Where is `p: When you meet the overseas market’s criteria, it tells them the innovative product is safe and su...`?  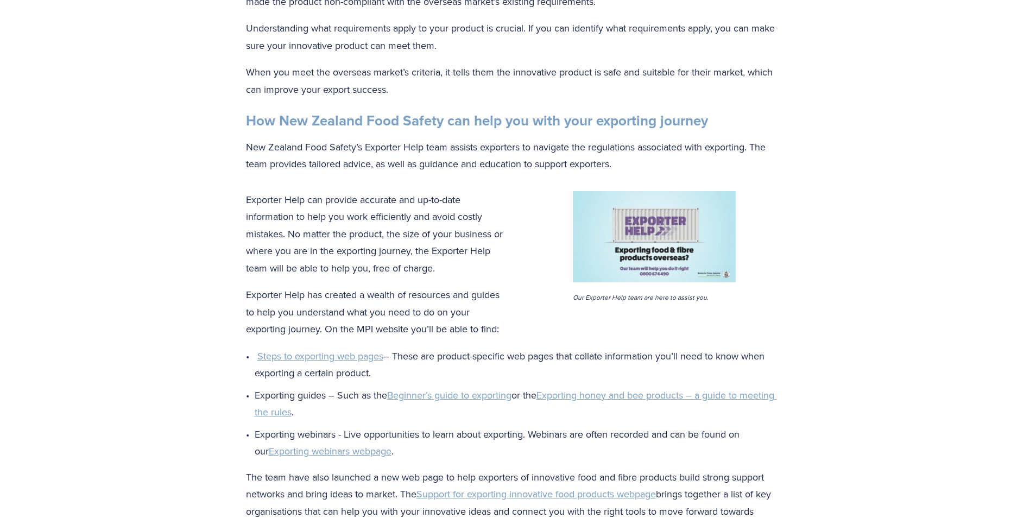 p: When you meet the overseas market’s criteria, it tells them the innovative product is safe and su... is located at coordinates (515, 80).